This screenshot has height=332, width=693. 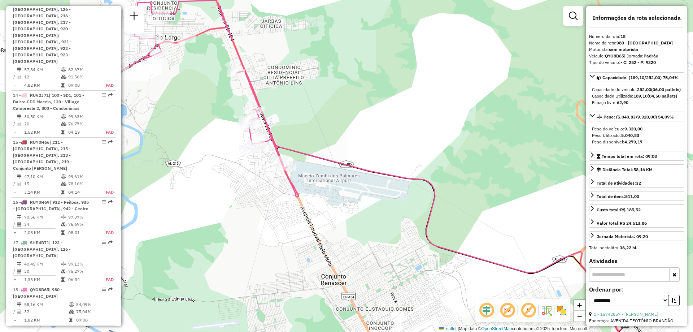 What do you see at coordinates (83, 70) in the screenshot?
I see `td: 82,67%` at bounding box center [83, 70].